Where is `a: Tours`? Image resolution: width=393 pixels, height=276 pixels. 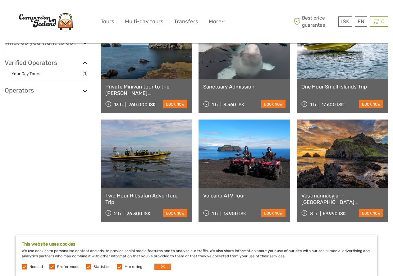
a: Tours is located at coordinates (108, 21).